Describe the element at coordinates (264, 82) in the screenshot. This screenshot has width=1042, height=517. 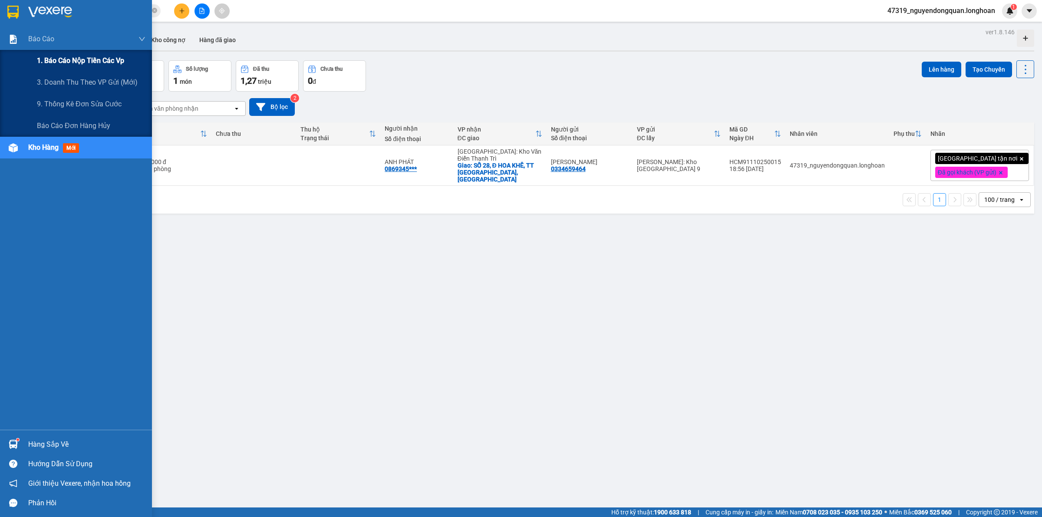
I see `span: triệu` at that location.